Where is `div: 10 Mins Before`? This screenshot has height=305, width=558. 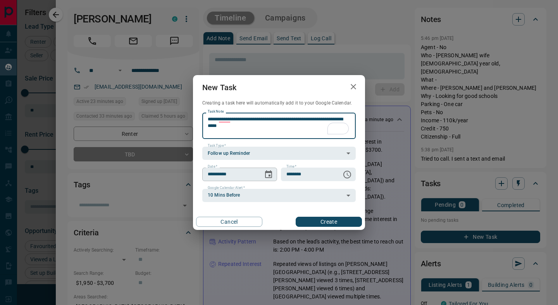
div: 10 Mins Before is located at coordinates (279, 196).